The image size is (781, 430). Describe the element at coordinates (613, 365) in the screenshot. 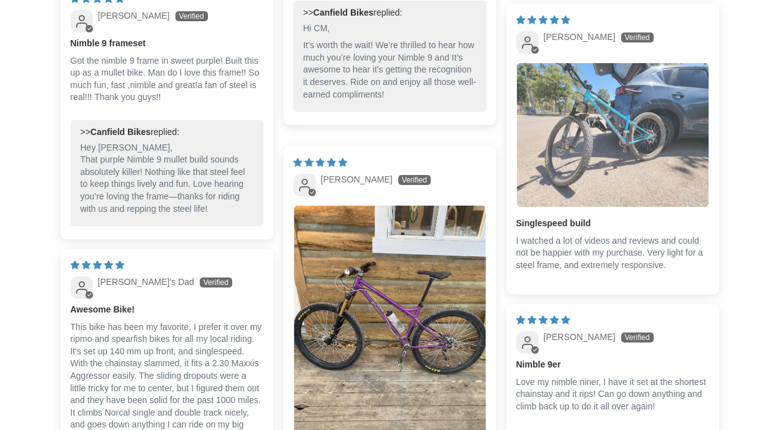

I see `b: Nimble 9er` at that location.